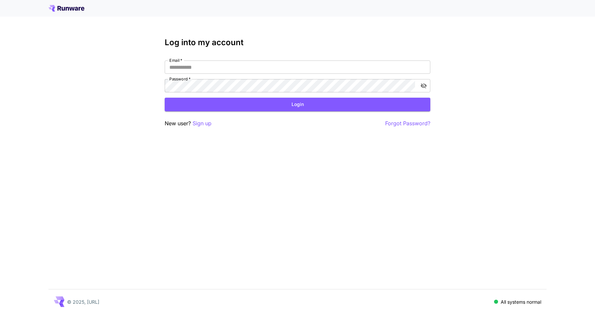 Image resolution: width=595 pixels, height=314 pixels. I want to click on button: Login, so click(298, 104).